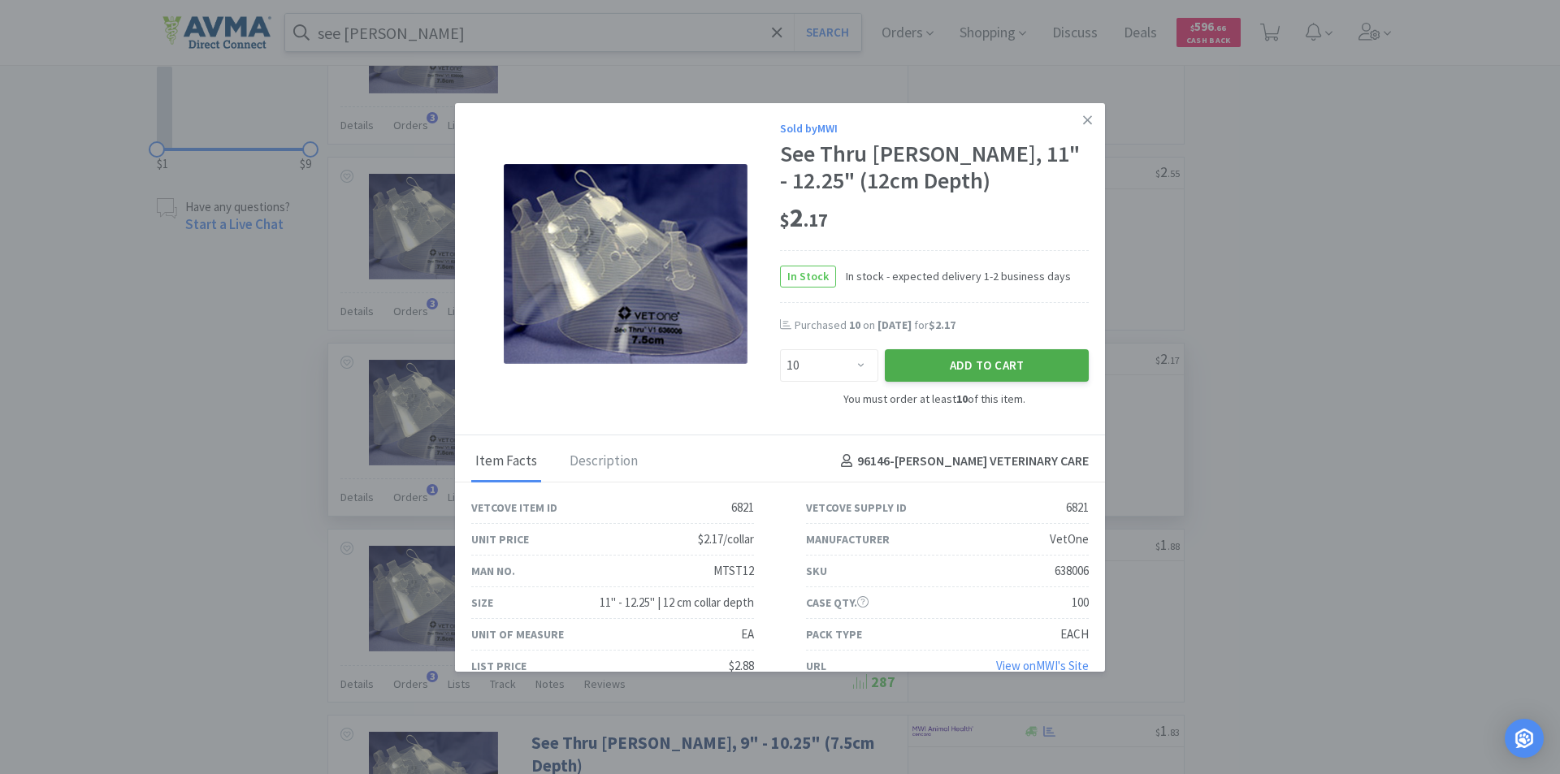 Image resolution: width=1560 pixels, height=774 pixels. Describe the element at coordinates (816, 666) in the screenshot. I see `div: URL` at that location.